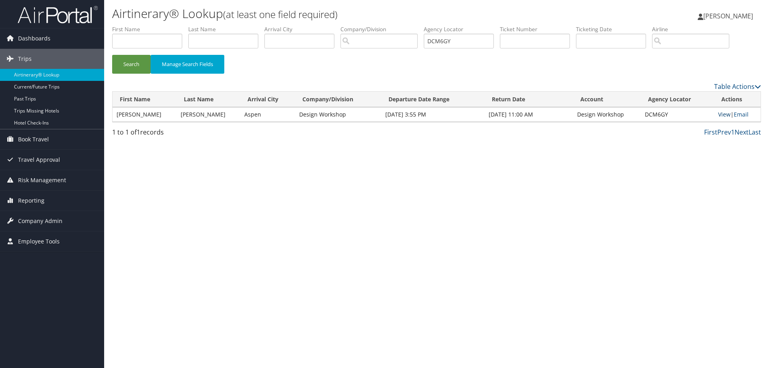 This screenshot has height=368, width=769. What do you see at coordinates (131, 64) in the screenshot?
I see `button: Search` at bounding box center [131, 64].